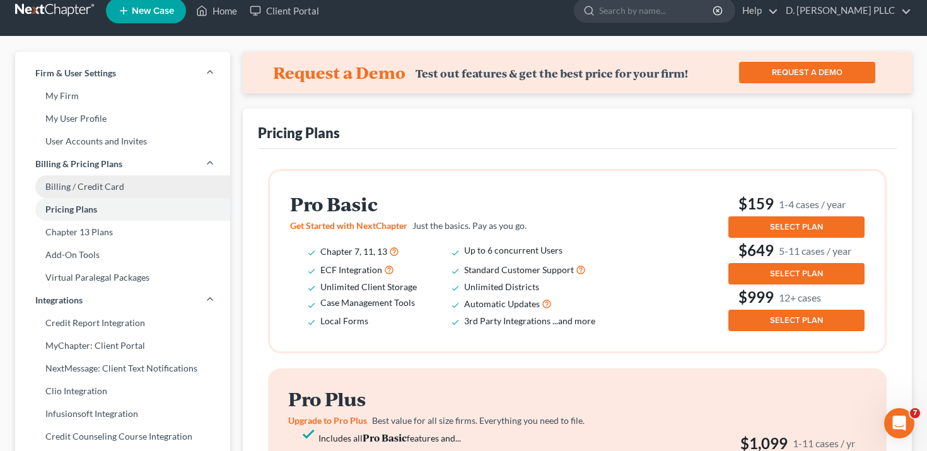 This screenshot has width=927, height=451. What do you see at coordinates (122, 414) in the screenshot?
I see `a: Infusionsoft Integration` at bounding box center [122, 414].